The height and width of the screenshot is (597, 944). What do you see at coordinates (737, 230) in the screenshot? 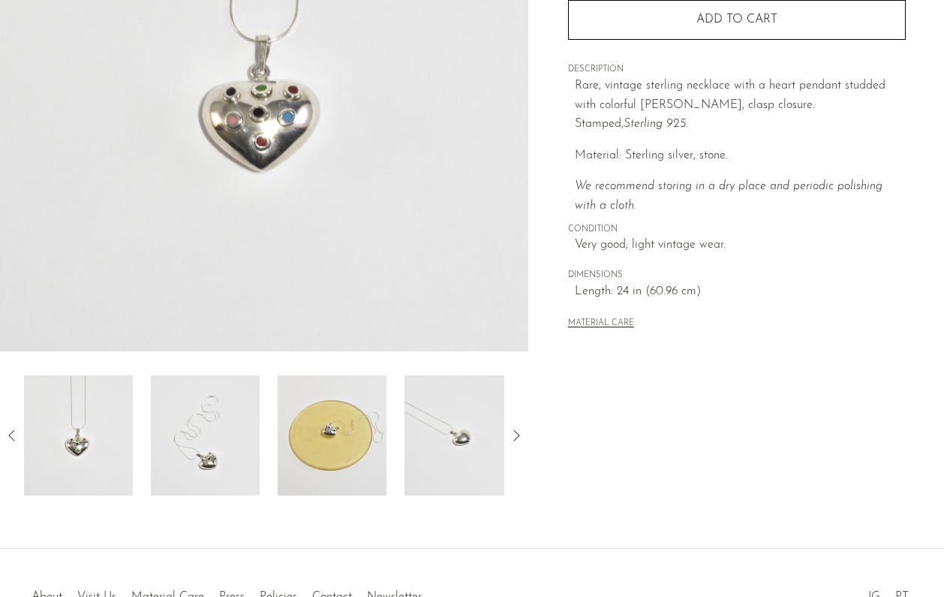
I see `span: CONDITION` at bounding box center [737, 230].